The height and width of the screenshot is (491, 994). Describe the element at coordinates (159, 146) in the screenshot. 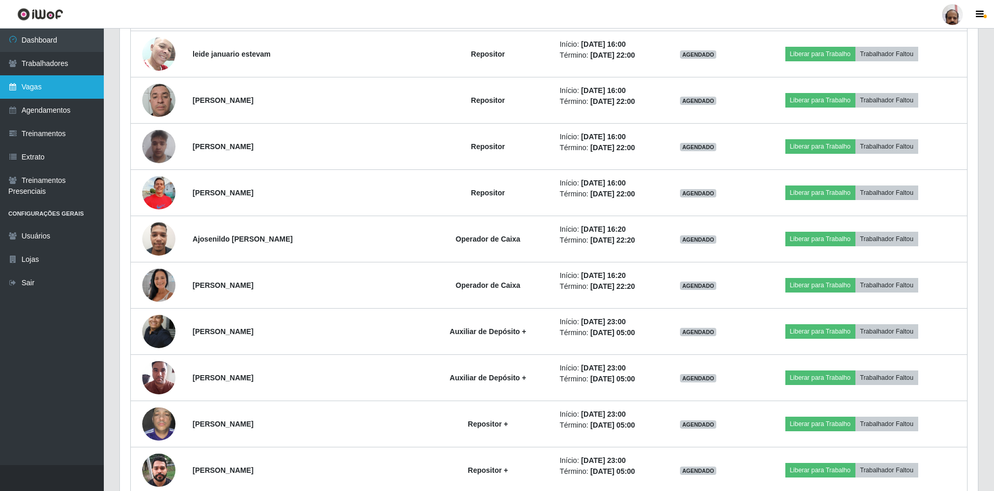

I see `img: 1734187745522.jpeg` at that location.